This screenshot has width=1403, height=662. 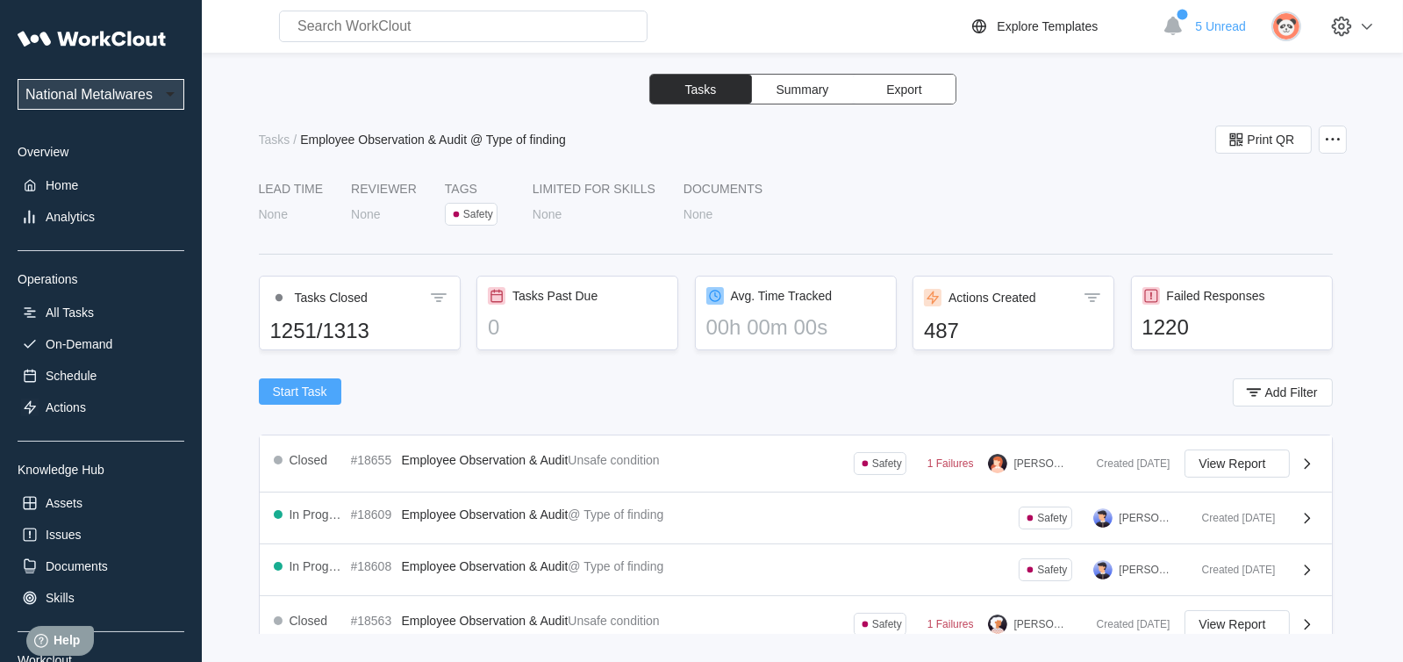 What do you see at coordinates (1271, 140) in the screenshot?
I see `span: Print QR` at bounding box center [1271, 140].